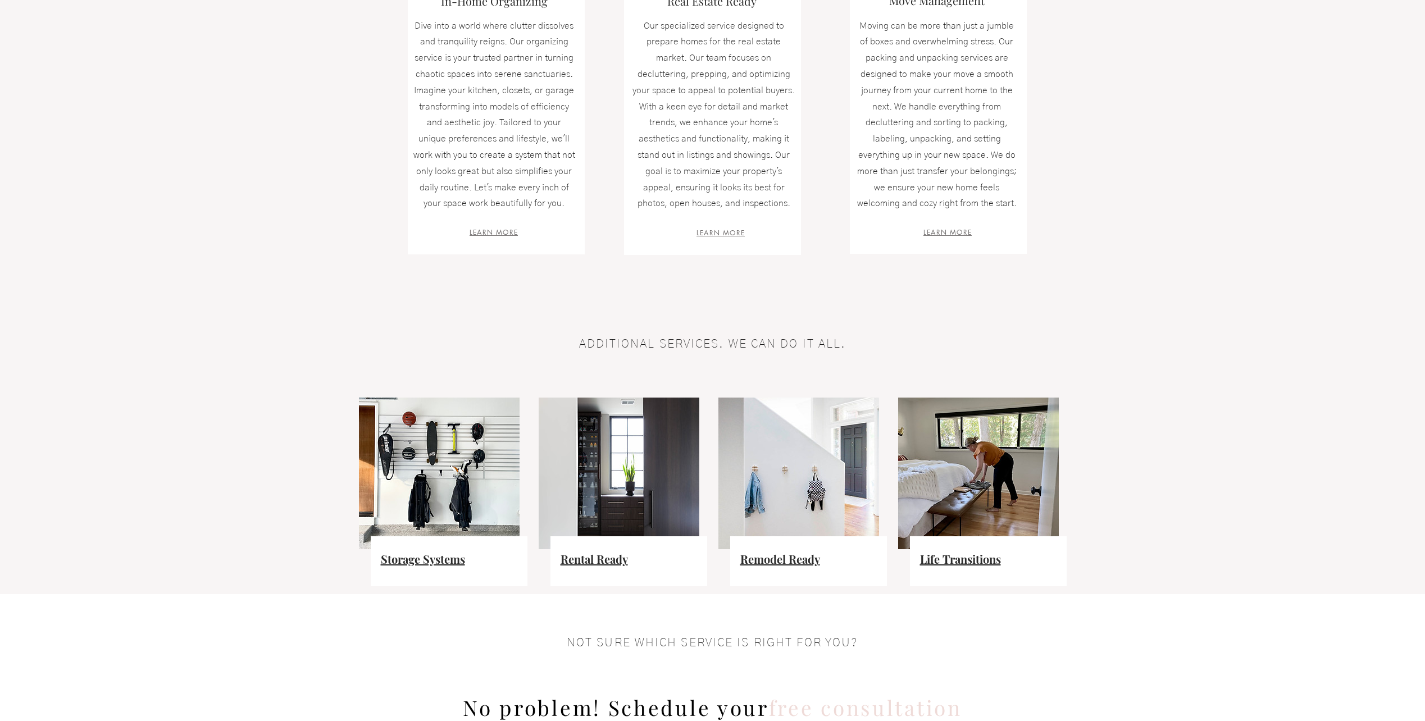 The image size is (1425, 721). I want to click on span: NOT SURE WHICH SERVICE IS RIGHT FOR YOU?, so click(712, 643).